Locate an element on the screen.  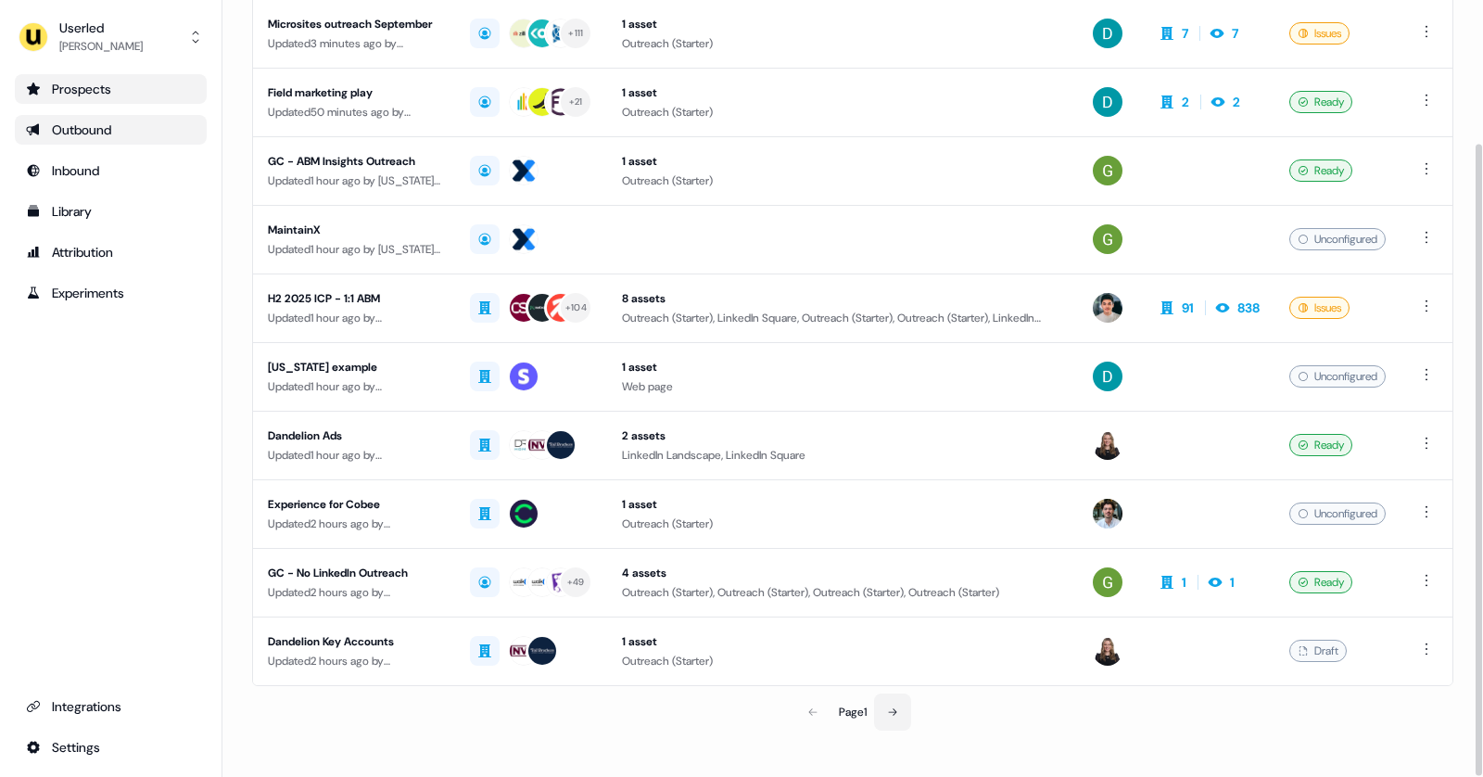
div: Experiments is located at coordinates (110, 293).